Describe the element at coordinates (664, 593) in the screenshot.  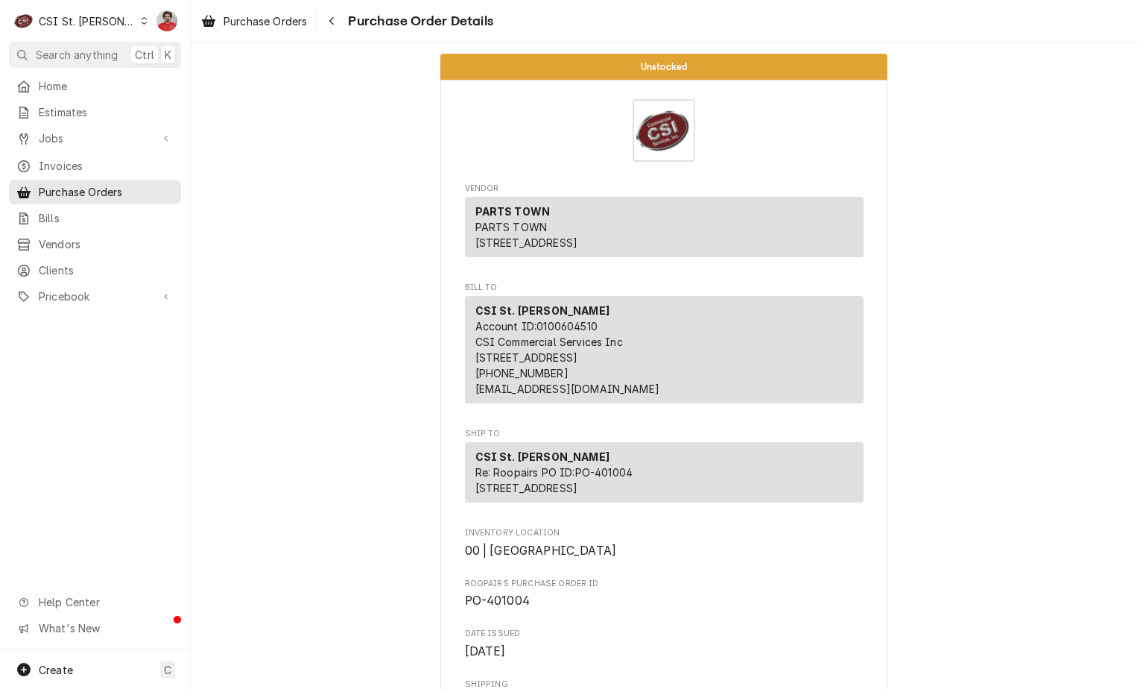
I see `div: Roopairs Purchase Order ID` at that location.